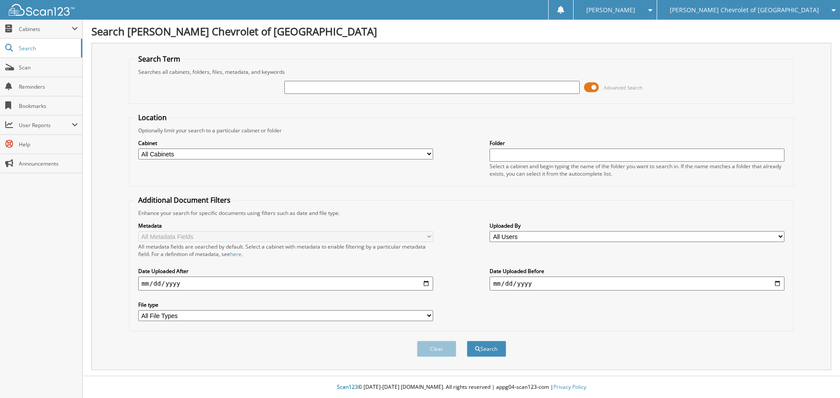 The image size is (840, 398). What do you see at coordinates (159, 59) in the screenshot?
I see `legend: Search Term` at bounding box center [159, 59].